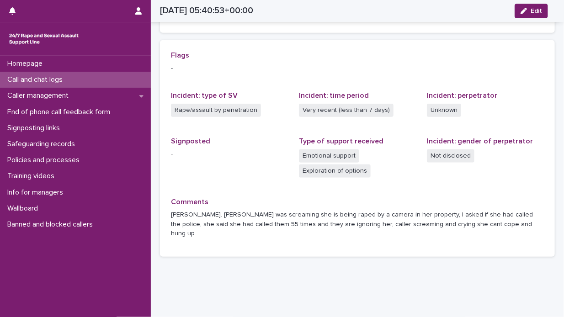  Describe the element at coordinates (37, 80) in the screenshot. I see `p: Call and chat logs` at that location.